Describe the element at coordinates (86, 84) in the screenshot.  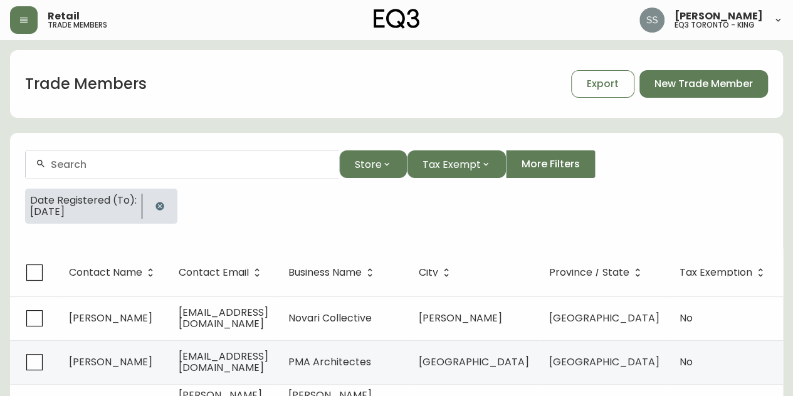
I see `h1: Trade Members` at that location.